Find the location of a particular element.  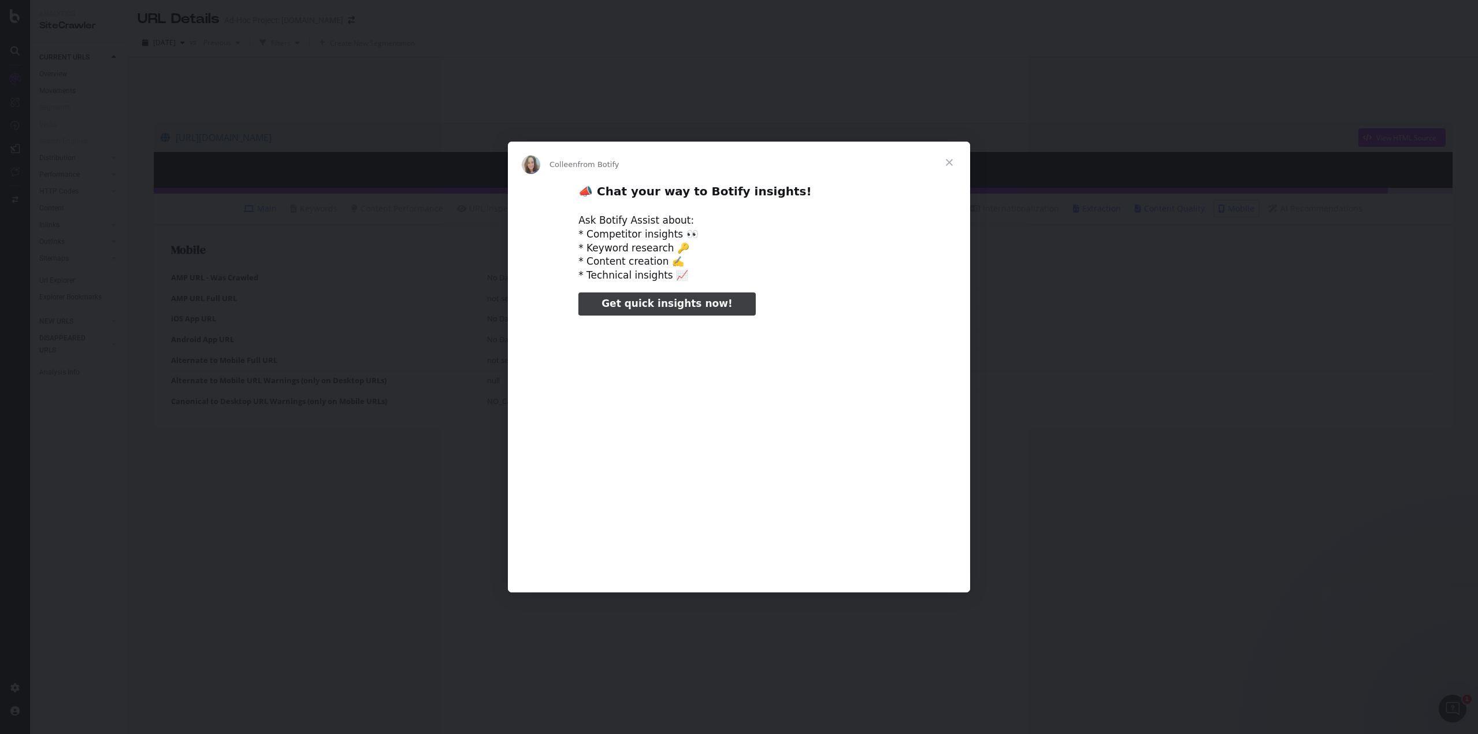

a: Get quick insights now! is located at coordinates (667, 304).